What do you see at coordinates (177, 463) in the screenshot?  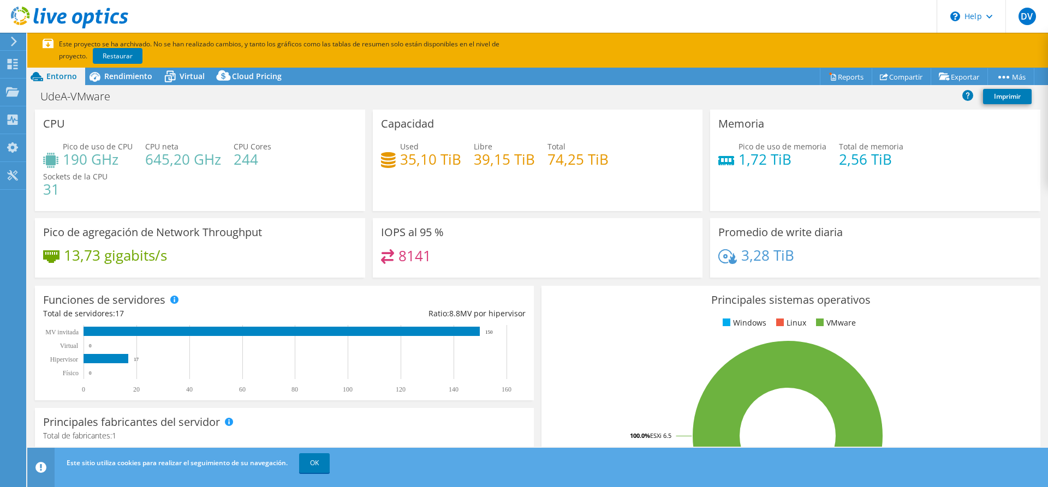 I see `span: Este sitio utiliza cookies para realizar el seguimiento de su navegación.` at bounding box center [177, 463].